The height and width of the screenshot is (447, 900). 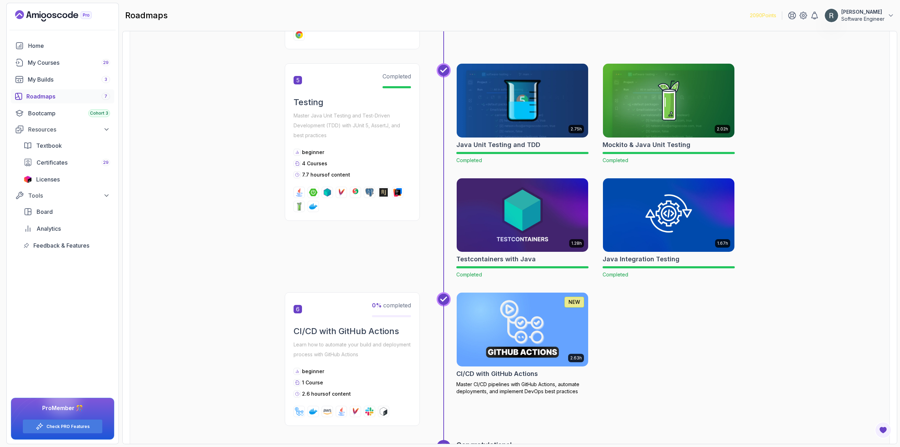 What do you see at coordinates (146, 15) in the screenshot?
I see `h2: roadmaps` at bounding box center [146, 15].